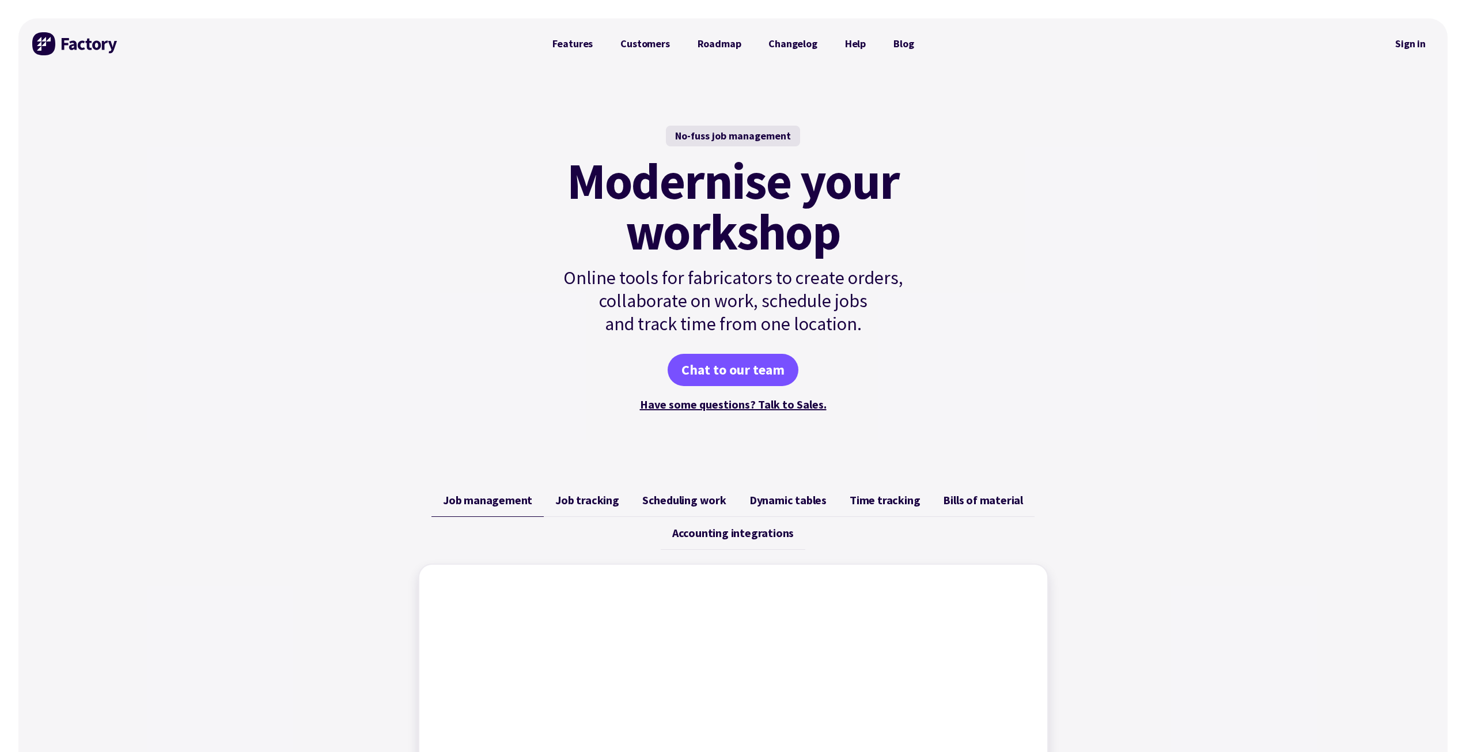 The width and height of the screenshot is (1466, 752). Describe the element at coordinates (734, 44) in the screenshot. I see `nav: Primary Navigation` at that location.